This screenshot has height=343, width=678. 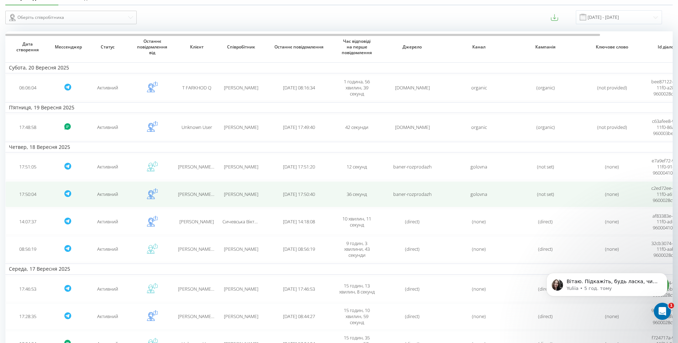 I want to click on td: 08:56:19, so click(x=27, y=249).